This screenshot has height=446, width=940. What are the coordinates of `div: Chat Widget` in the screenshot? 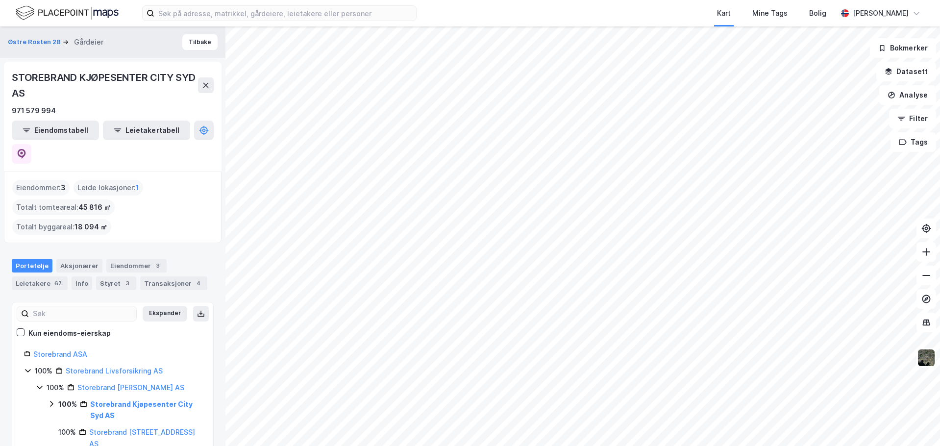 It's located at (916, 422).